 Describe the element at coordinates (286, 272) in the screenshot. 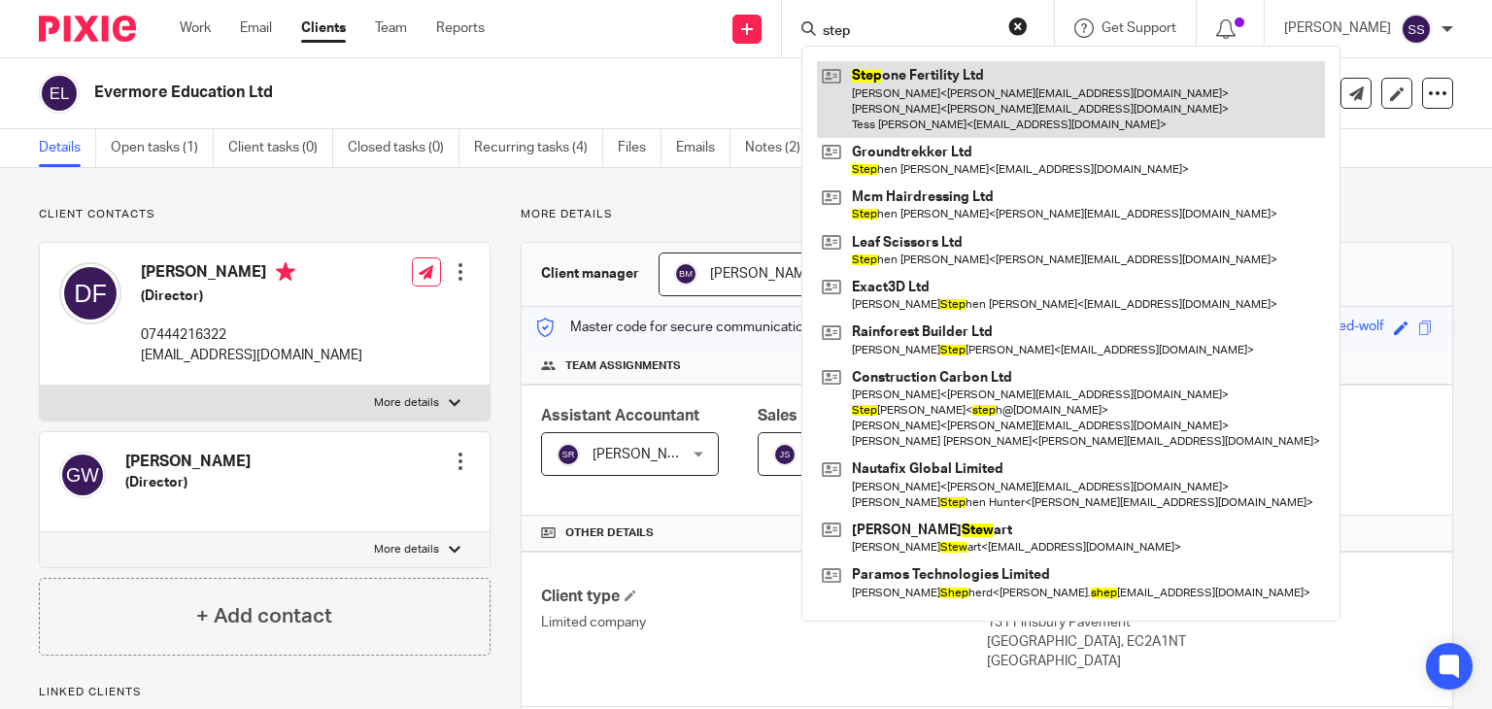

I see `i: Primary` at that location.